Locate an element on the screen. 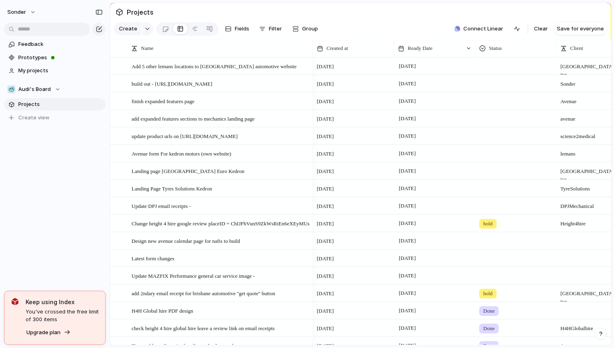 The width and height of the screenshot is (614, 348). span: My projects is located at coordinates (60, 71).